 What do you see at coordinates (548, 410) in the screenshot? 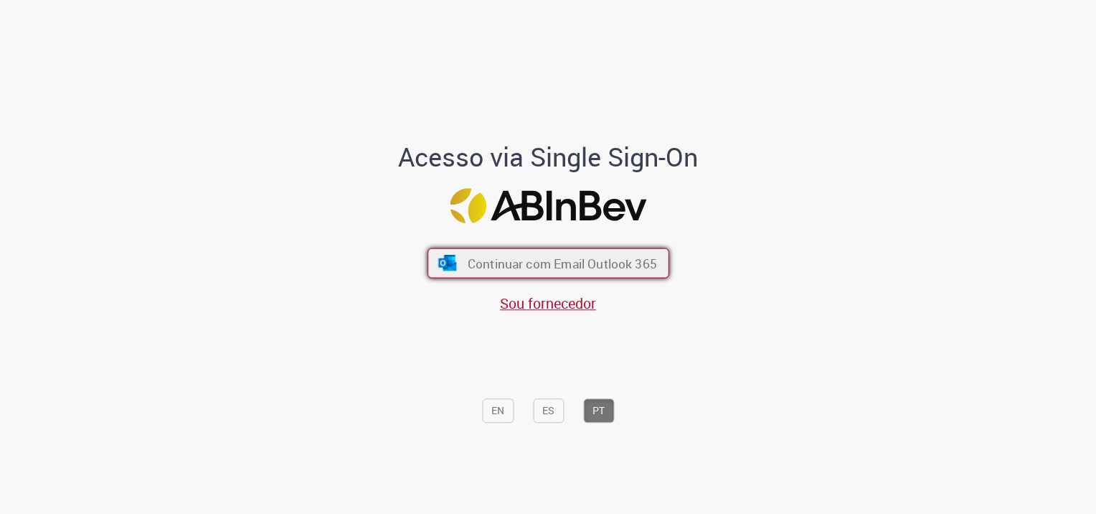
I see `button: ES` at bounding box center [548, 410].